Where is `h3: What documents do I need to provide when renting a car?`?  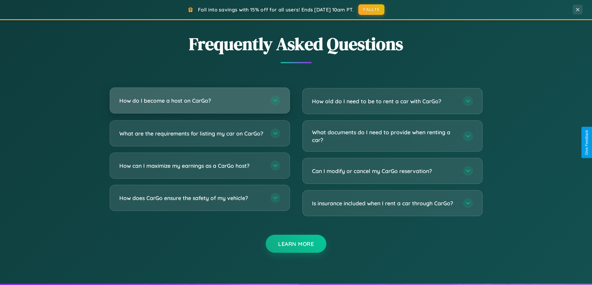 h3: What documents do I need to provide when renting a car? is located at coordinates (384, 136).